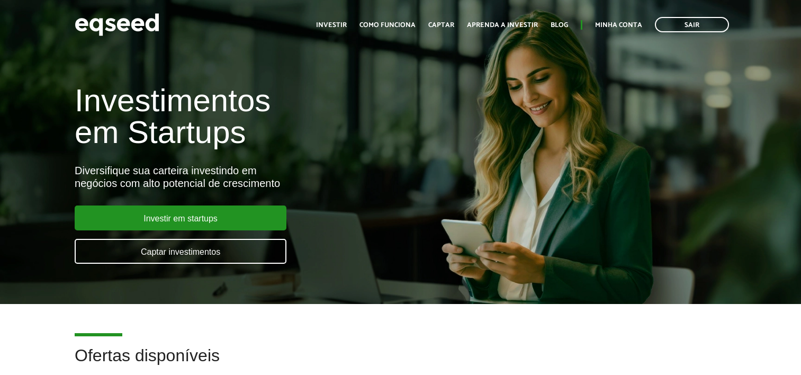  Describe the element at coordinates (441, 25) in the screenshot. I see `a: Captar` at that location.